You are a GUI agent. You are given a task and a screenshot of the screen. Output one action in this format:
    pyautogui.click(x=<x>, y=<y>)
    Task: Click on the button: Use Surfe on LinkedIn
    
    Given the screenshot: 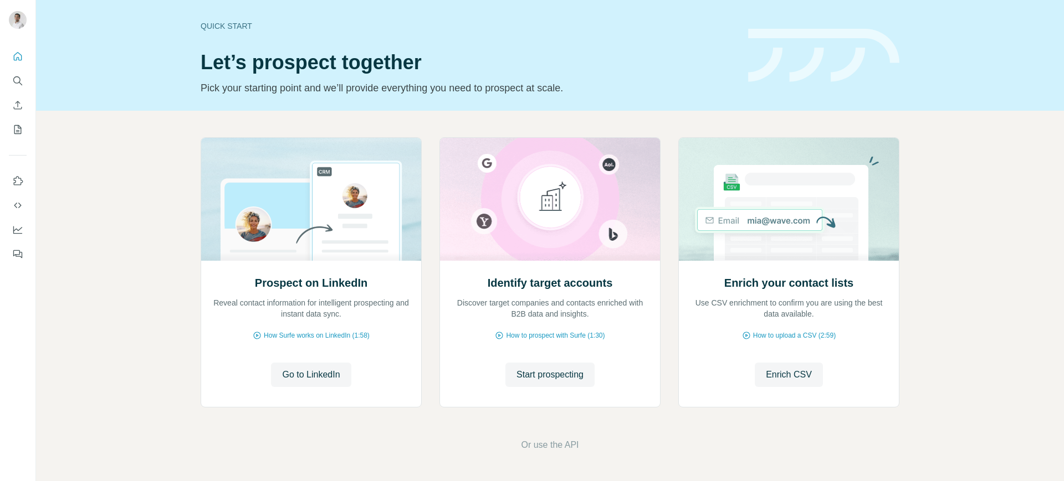 What is the action you would take?
    pyautogui.click(x=18, y=181)
    